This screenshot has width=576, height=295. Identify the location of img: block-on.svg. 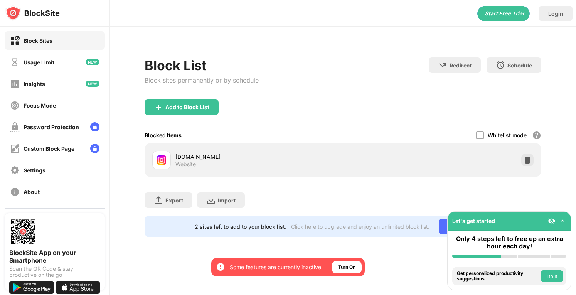
(15, 40).